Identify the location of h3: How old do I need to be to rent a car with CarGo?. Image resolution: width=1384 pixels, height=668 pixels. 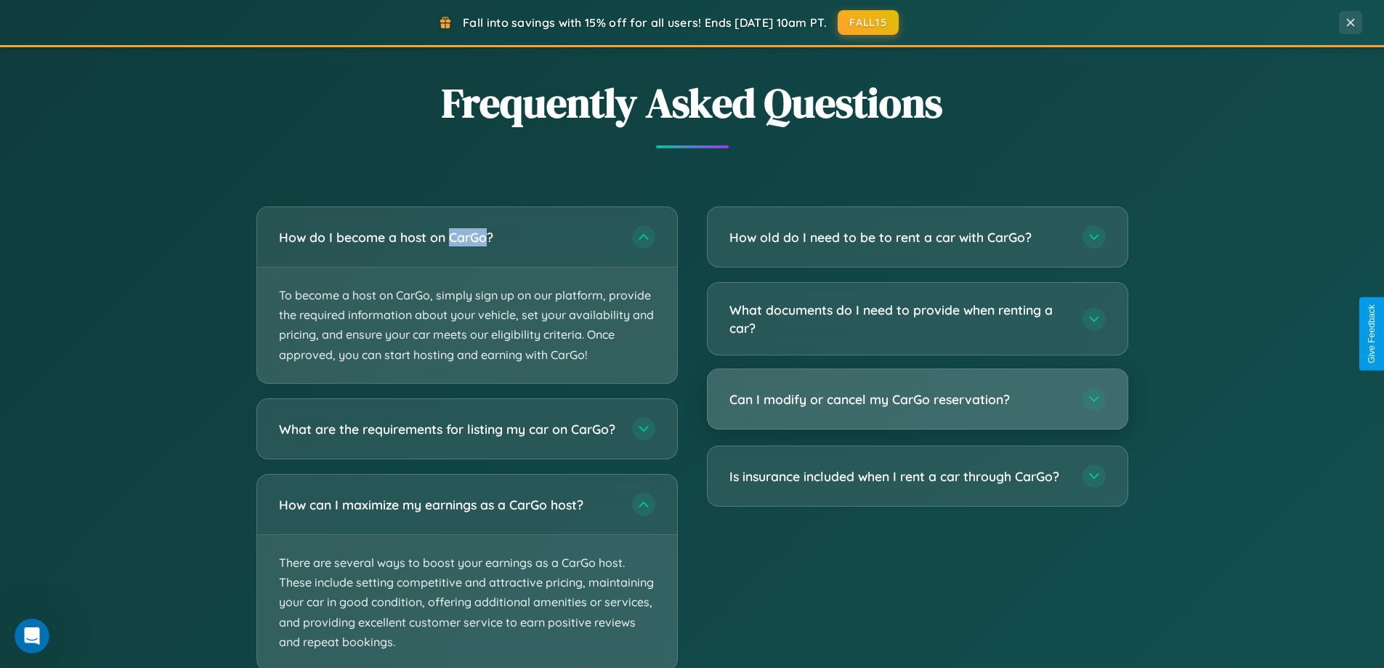
(899, 237).